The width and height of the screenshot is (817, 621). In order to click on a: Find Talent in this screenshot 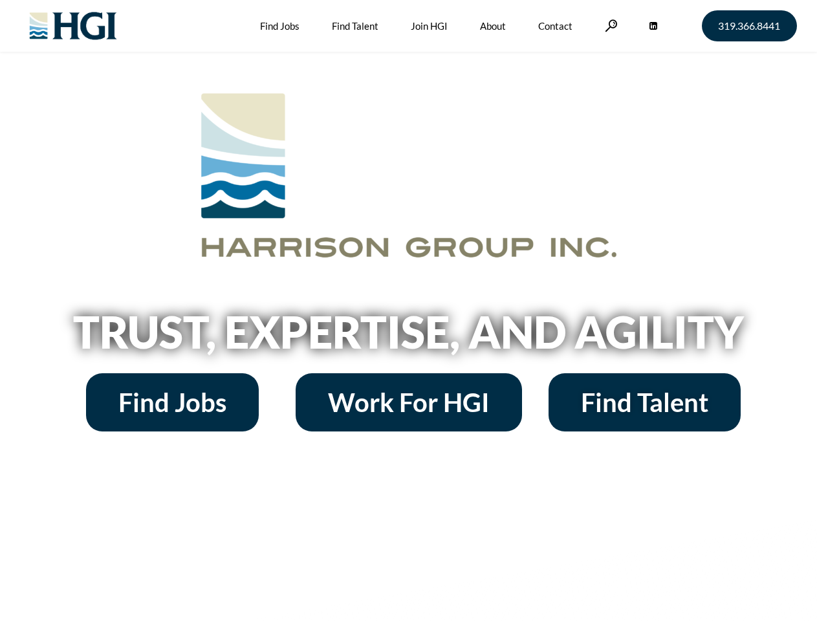, I will do `click(644, 402)`.